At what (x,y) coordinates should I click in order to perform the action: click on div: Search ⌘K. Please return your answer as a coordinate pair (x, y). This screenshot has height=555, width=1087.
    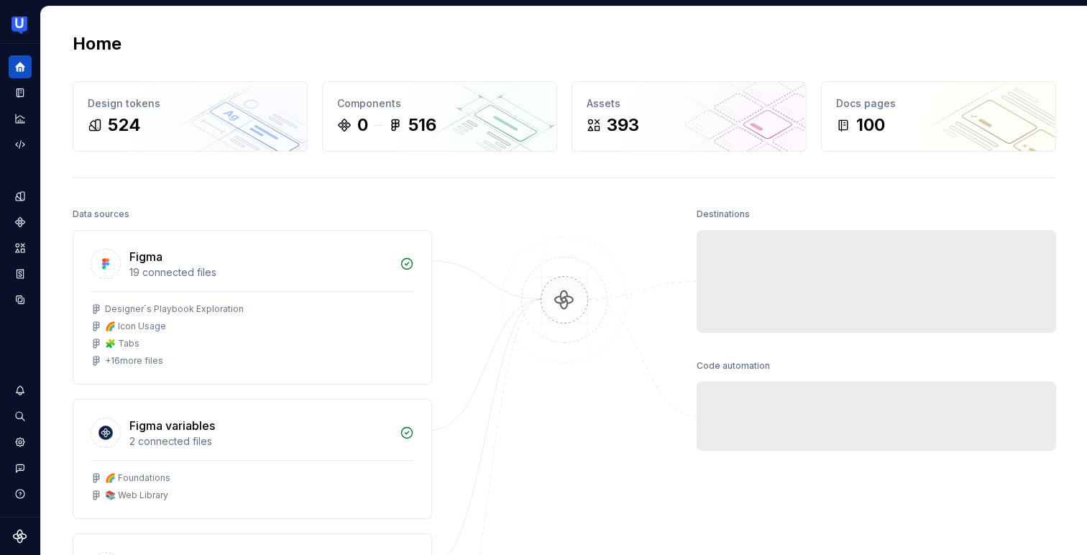
    Looking at the image, I should click on (20, 416).